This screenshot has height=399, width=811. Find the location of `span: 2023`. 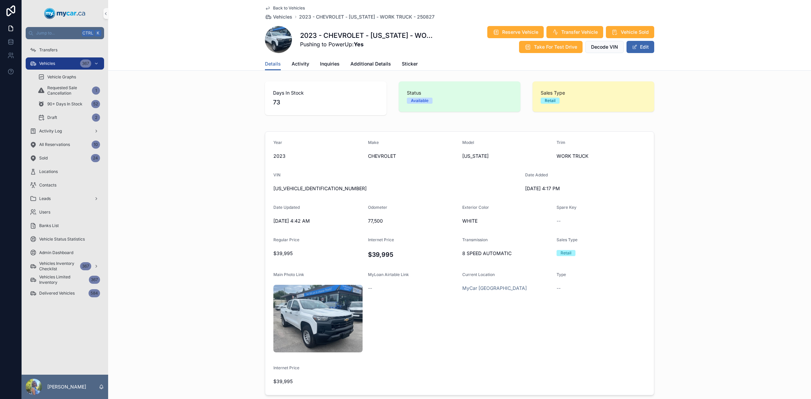

span: 2023 is located at coordinates (318, 156).